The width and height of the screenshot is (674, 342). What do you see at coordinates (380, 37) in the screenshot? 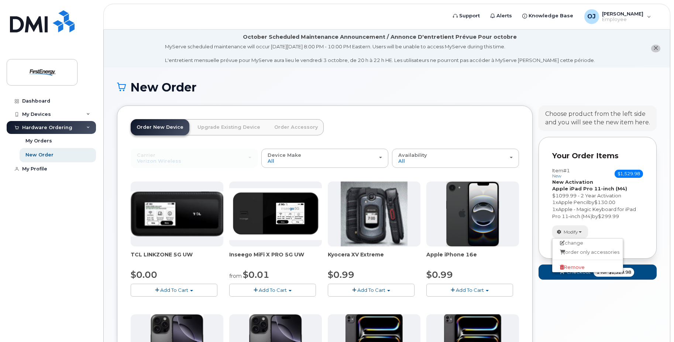
I see `div: October Scheduled Maintenance Announcement / Annonce D'entretient Prévue Pour octobre` at bounding box center [380, 37].